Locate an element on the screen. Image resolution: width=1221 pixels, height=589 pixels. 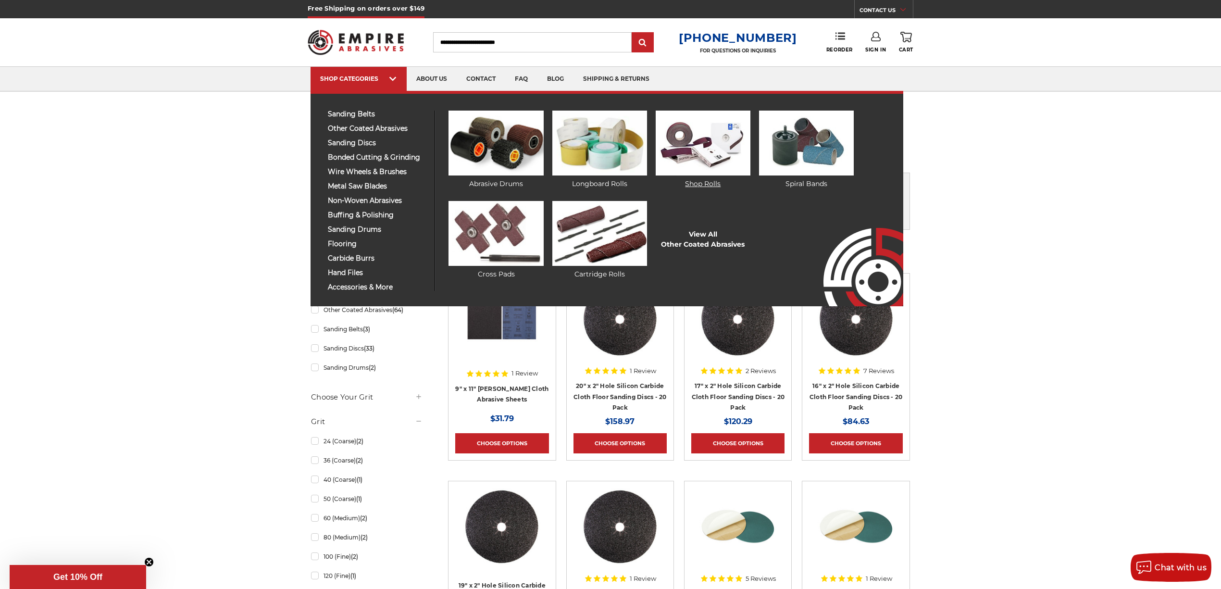
a: 16" x 2" Hole Silicon Carbide Cloth Floor Sanding Discs - 20 Pack is located at coordinates (856, 397).